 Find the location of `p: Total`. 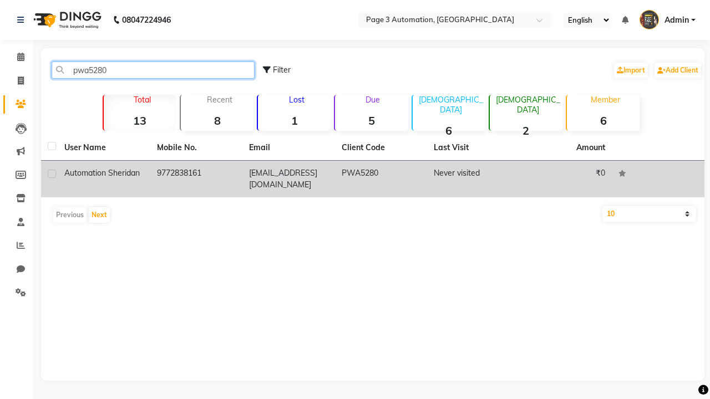

p: Total is located at coordinates (142, 100).